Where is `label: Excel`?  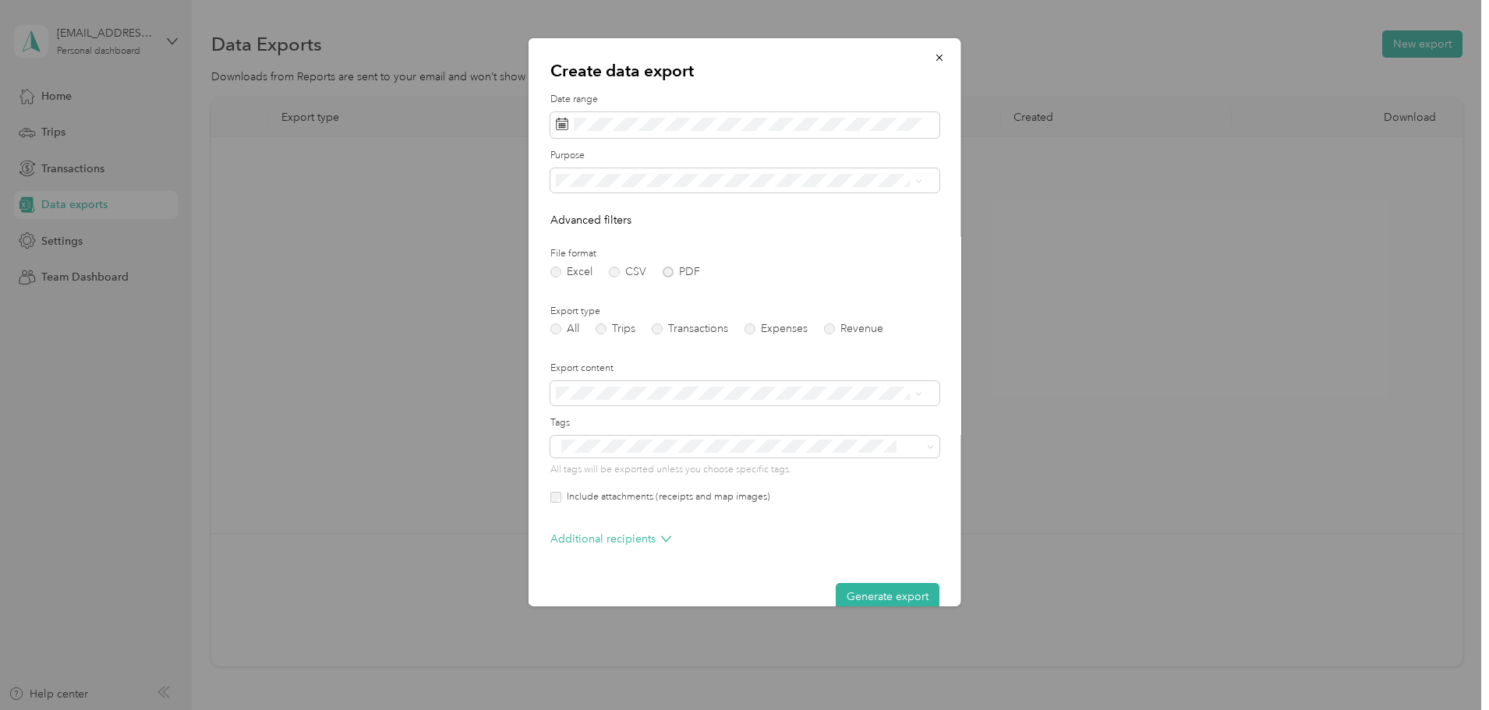
label: Excel is located at coordinates (571, 272).